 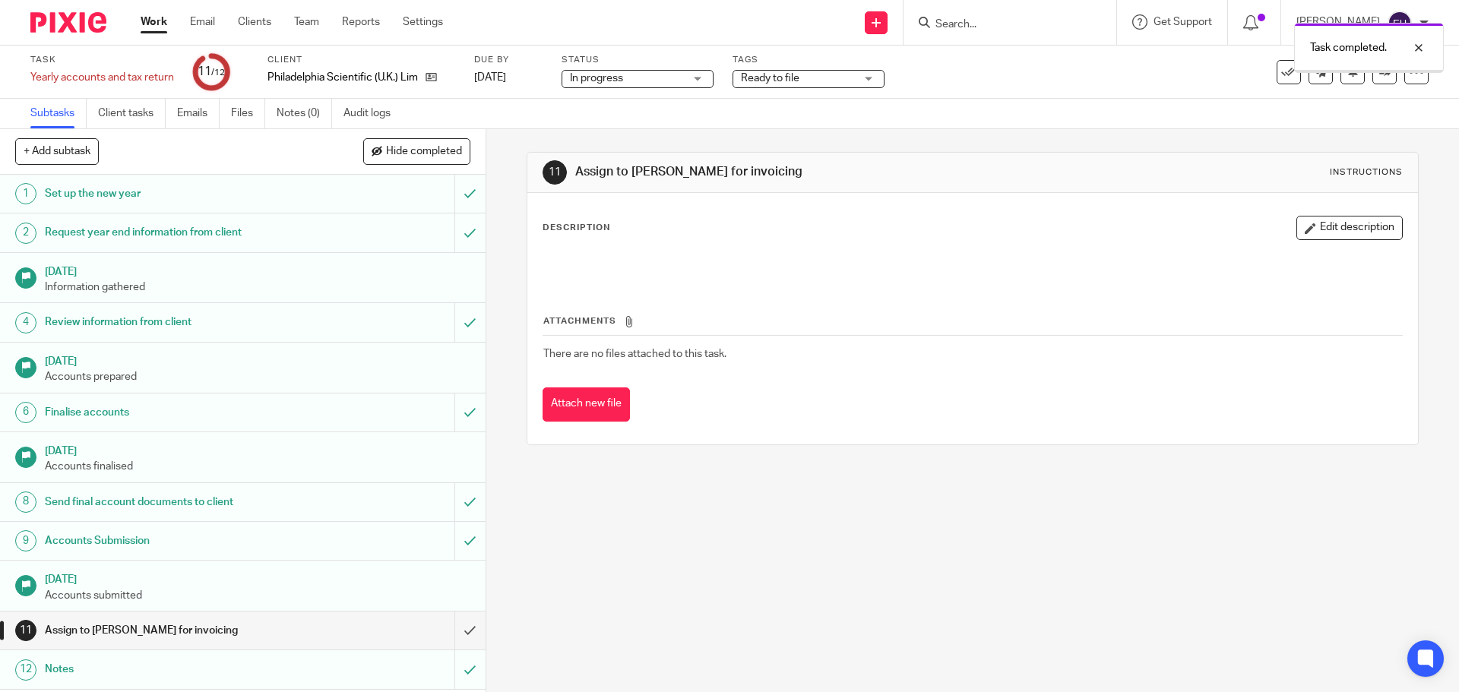 I want to click on button: Hide completed, so click(x=416, y=151).